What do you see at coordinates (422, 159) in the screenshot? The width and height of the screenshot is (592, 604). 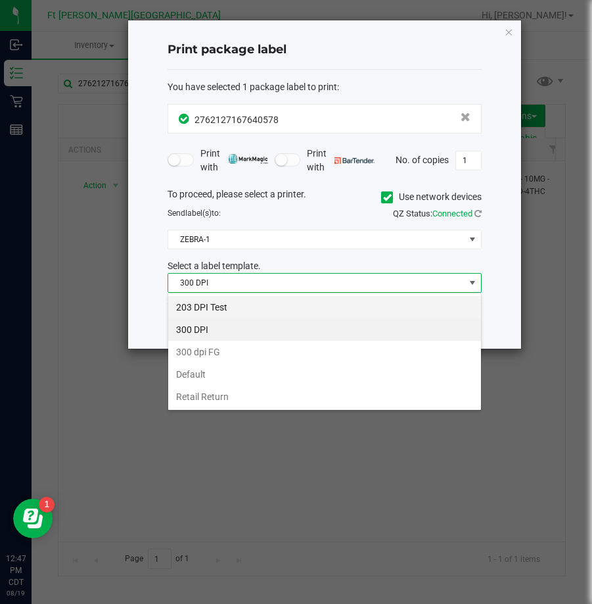 I see `span: No. of copies` at bounding box center [422, 159].